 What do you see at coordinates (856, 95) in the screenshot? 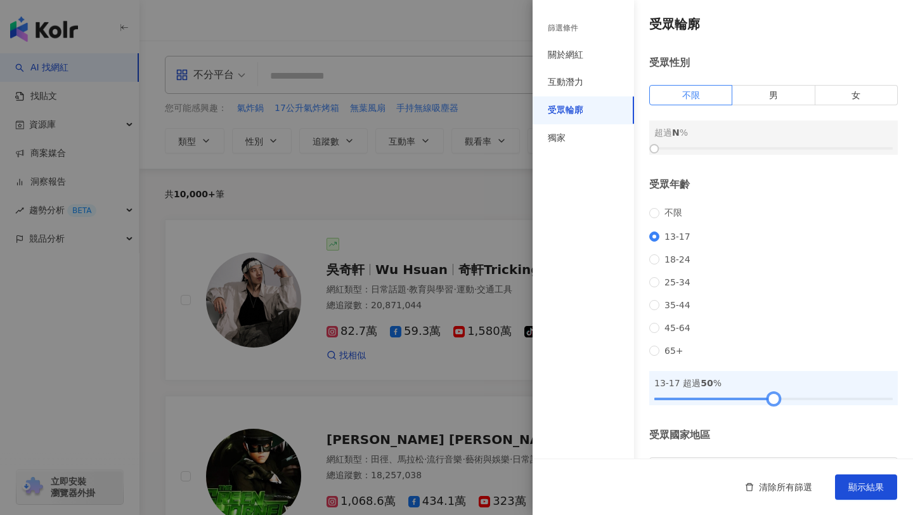
I see `span: 女` at bounding box center [856, 95].